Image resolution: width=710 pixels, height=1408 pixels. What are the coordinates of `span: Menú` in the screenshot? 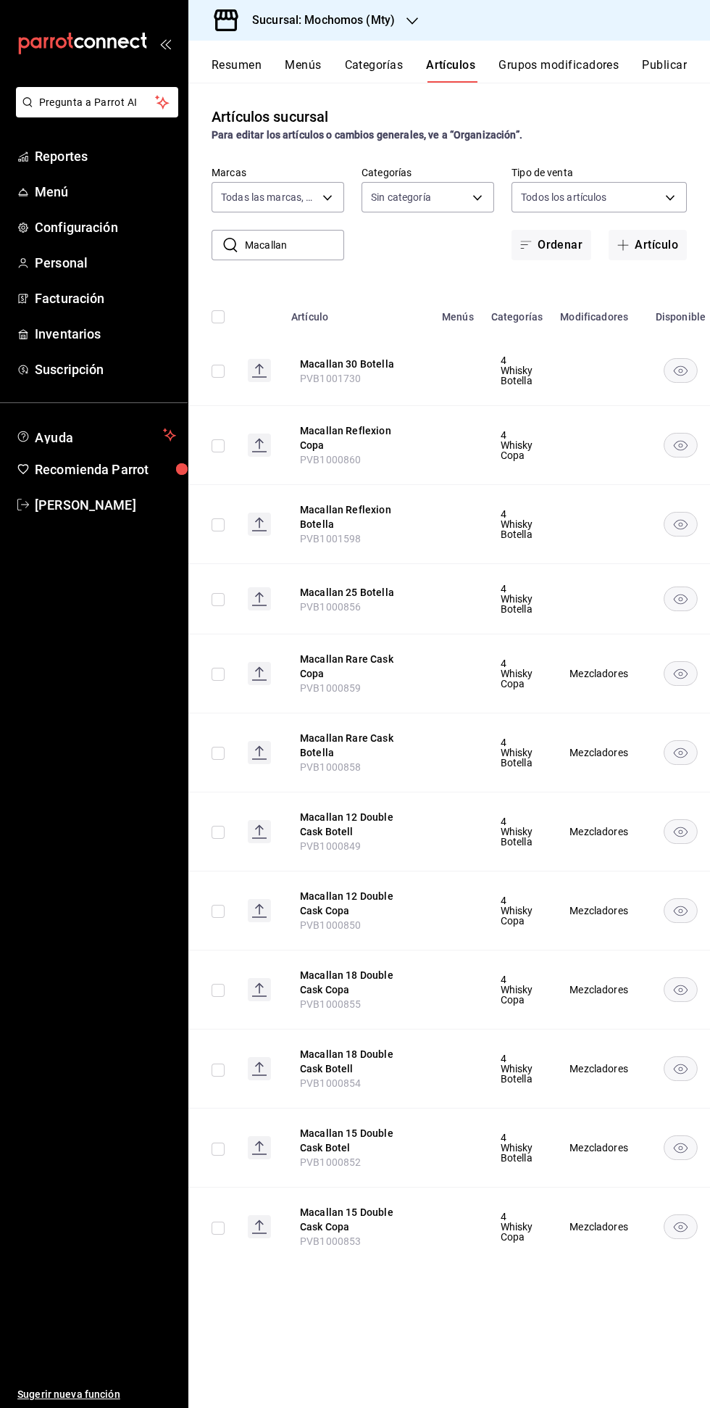 It's located at (105, 191).